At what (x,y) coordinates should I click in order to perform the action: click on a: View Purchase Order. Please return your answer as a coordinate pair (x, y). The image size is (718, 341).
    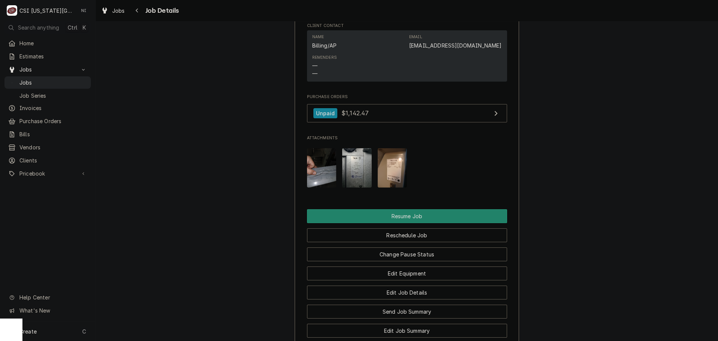
    Looking at the image, I should click on (407, 113).